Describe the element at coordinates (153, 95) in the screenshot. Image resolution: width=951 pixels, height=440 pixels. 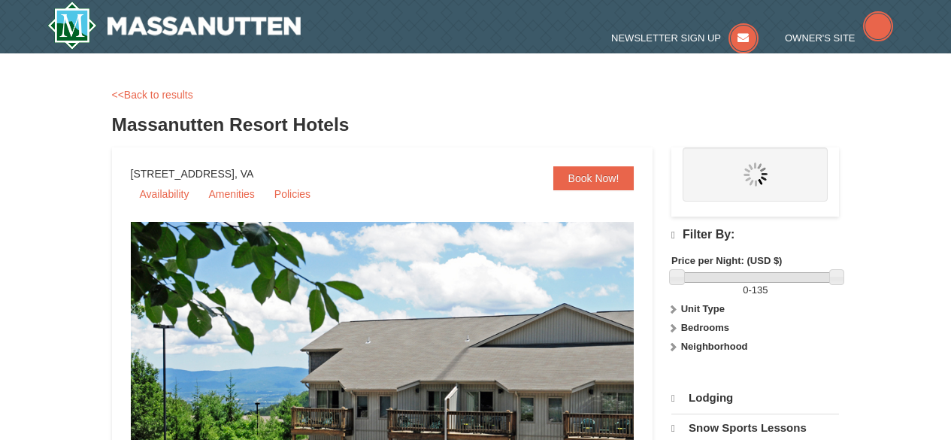
I see `a: <<Back to results` at that location.